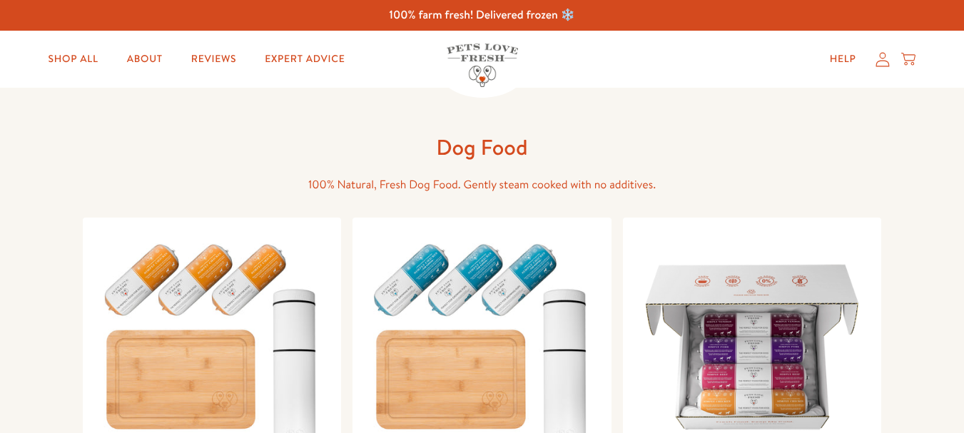  Describe the element at coordinates (843, 59) in the screenshot. I see `a: Help` at that location.